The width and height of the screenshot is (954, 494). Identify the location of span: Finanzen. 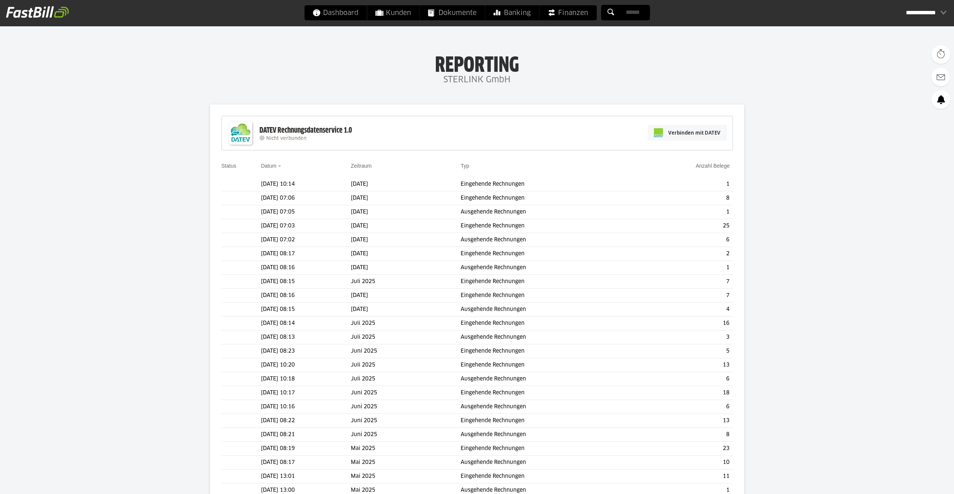
(568, 13).